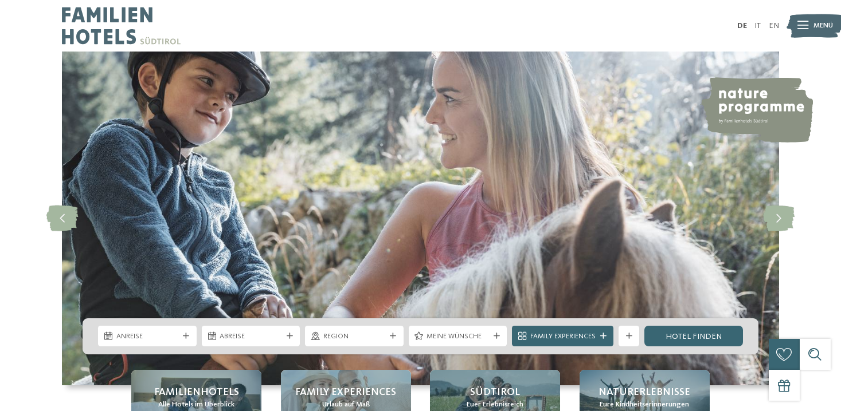  What do you see at coordinates (354, 337) in the screenshot?
I see `span: Region` at bounding box center [354, 337].